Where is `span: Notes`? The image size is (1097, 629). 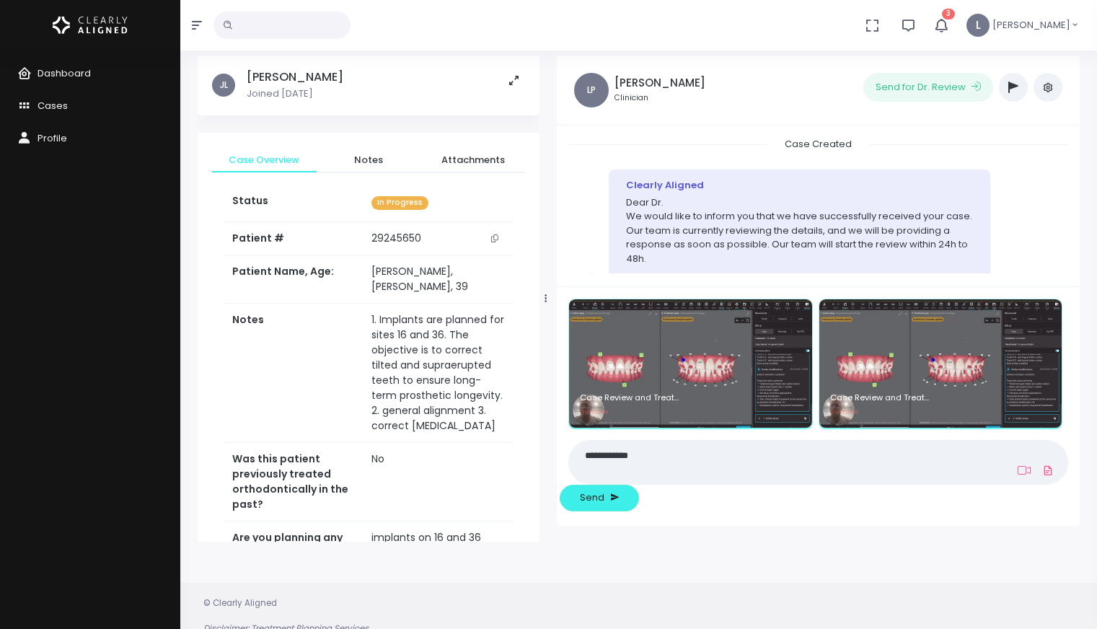 span: Notes is located at coordinates (368, 160).